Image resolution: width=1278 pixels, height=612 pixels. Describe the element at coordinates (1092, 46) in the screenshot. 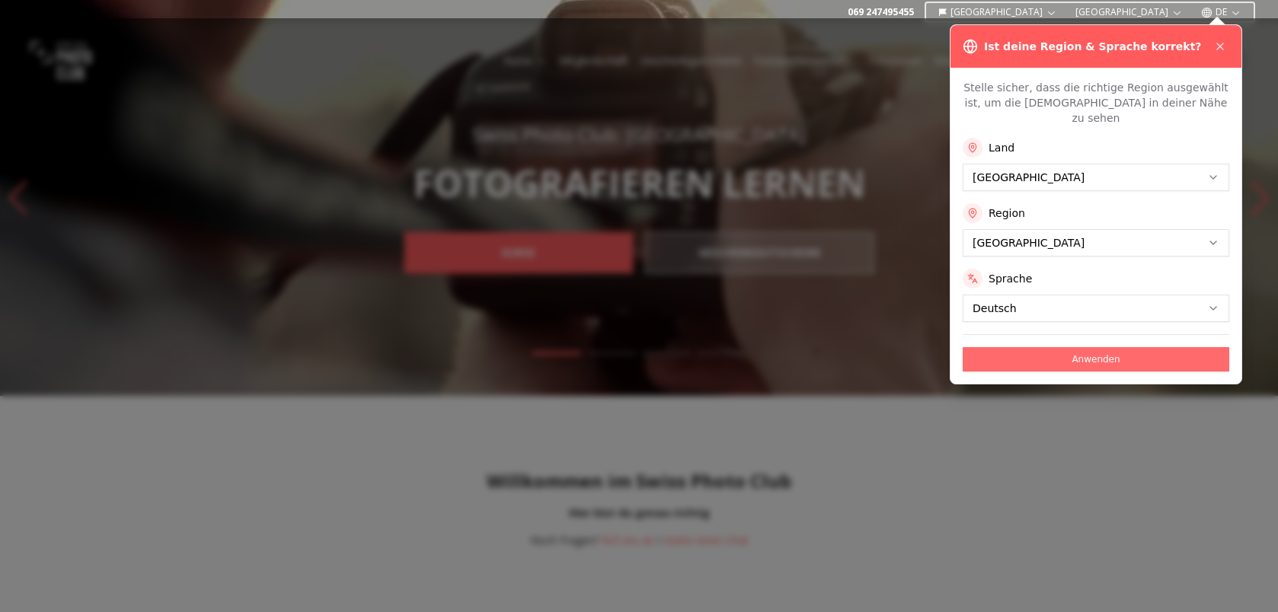

I see `h3: Ist deine Region & Sprache korrekt?` at that location.